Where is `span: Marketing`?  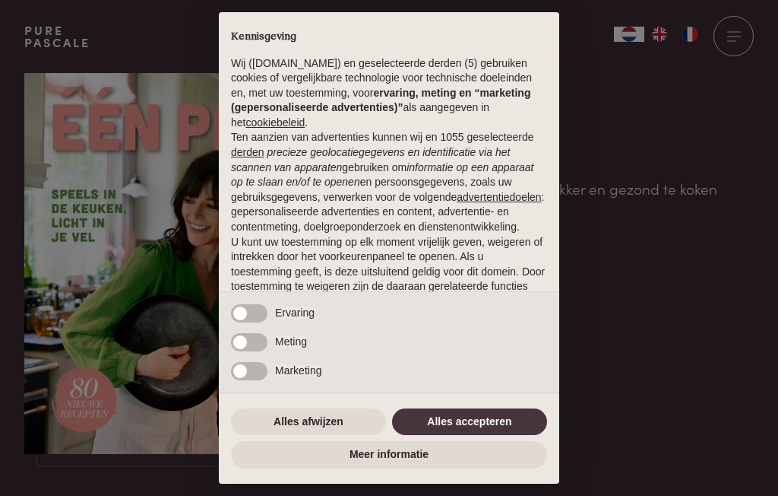
span: Marketing is located at coordinates (298, 370).